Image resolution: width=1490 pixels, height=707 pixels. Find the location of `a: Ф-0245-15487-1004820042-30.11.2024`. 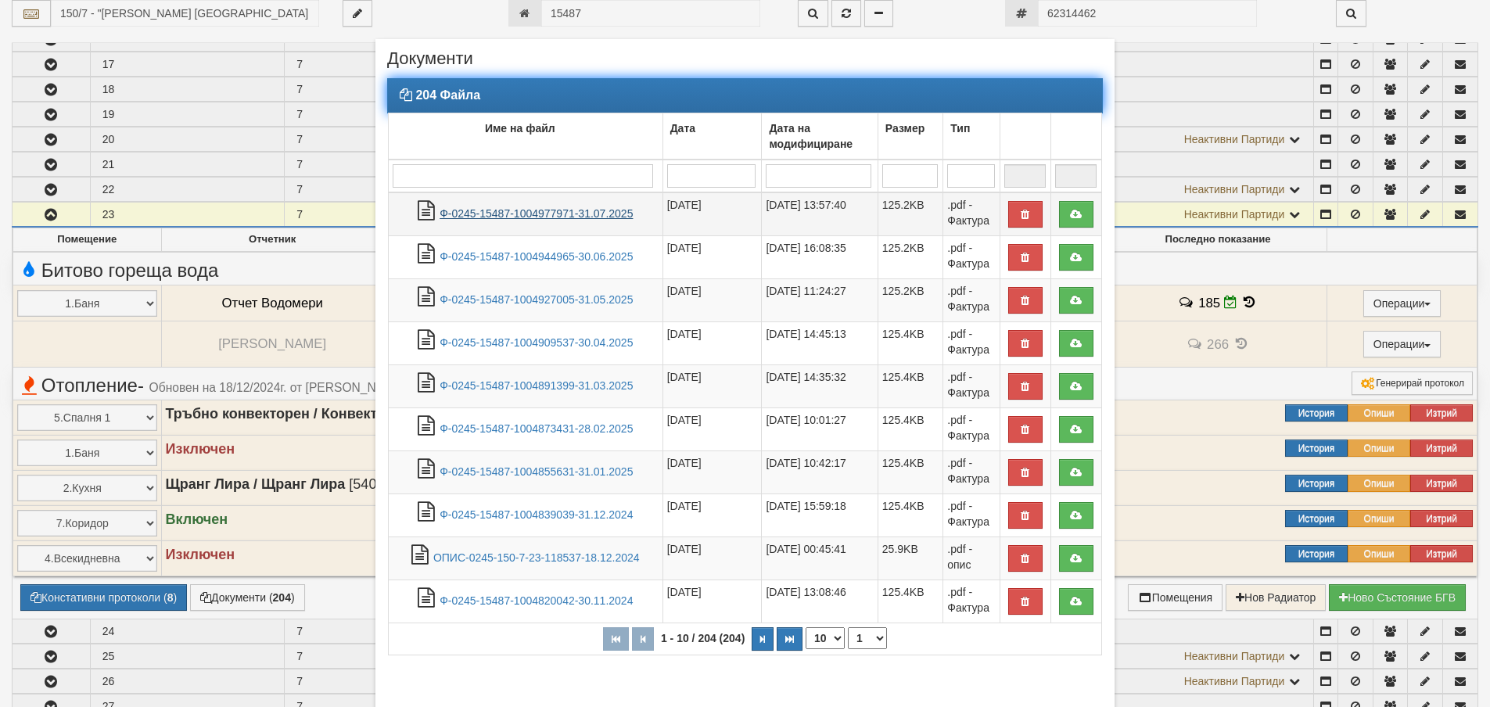

a: Ф-0245-15487-1004820042-30.11.2024 is located at coordinates (536, 601).